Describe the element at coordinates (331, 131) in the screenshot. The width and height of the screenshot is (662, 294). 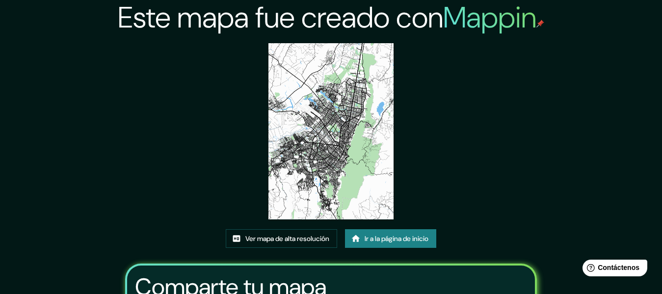
I see `img: created-map` at that location.